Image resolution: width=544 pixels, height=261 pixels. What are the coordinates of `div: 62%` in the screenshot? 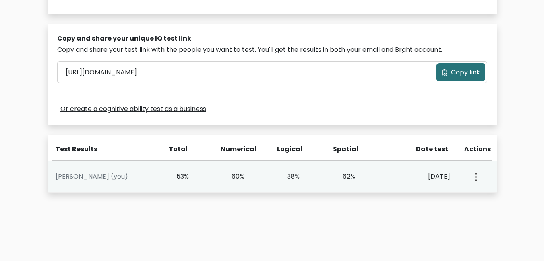 It's located at (344, 177).